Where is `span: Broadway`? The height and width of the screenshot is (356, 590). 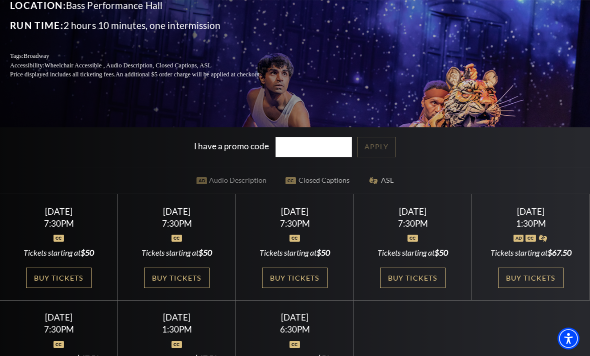 span: Broadway is located at coordinates (36, 56).